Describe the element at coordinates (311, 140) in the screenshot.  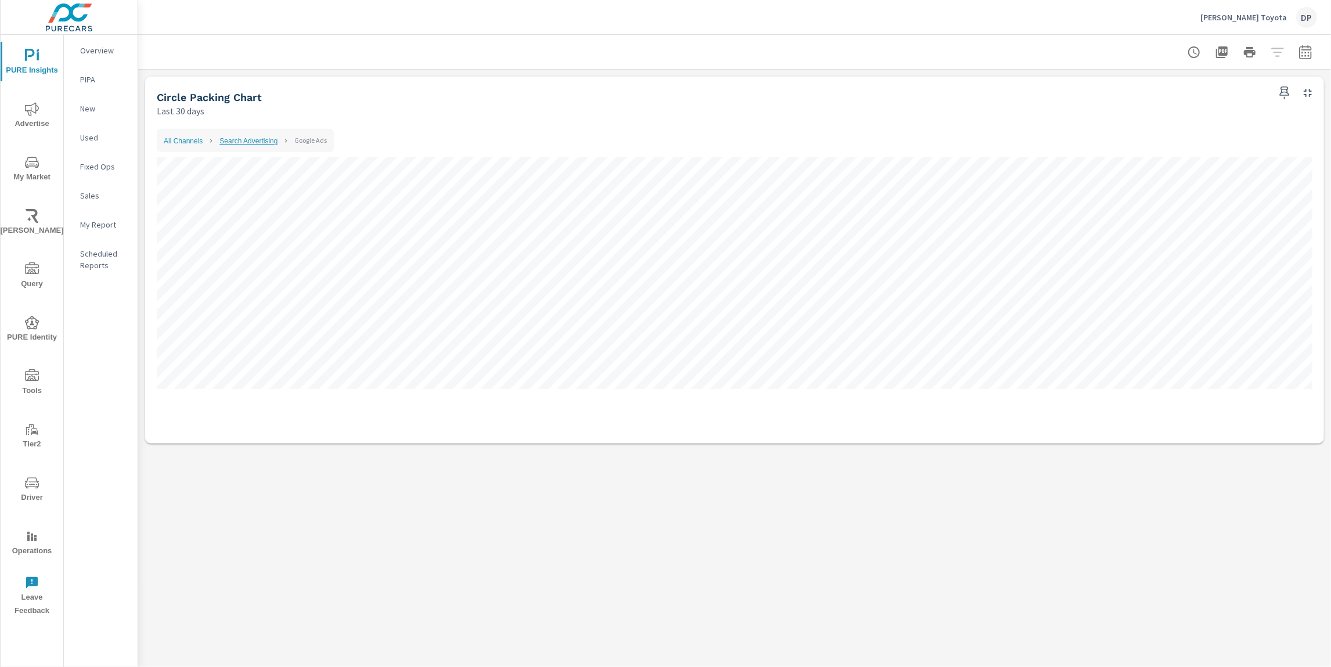
I see `p: Google Ads` at that location.